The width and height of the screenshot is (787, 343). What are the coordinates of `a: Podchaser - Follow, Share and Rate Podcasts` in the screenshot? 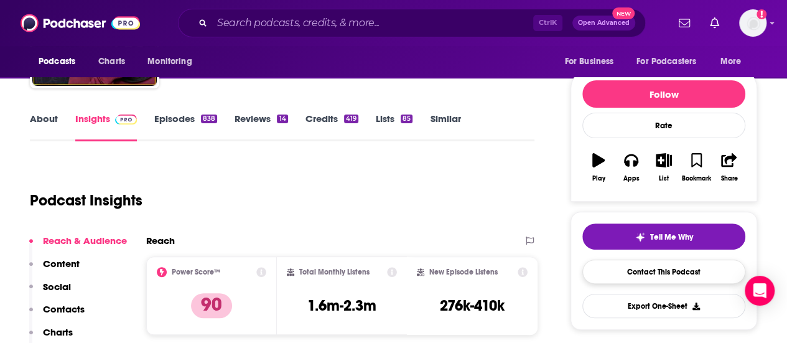 It's located at (80, 23).